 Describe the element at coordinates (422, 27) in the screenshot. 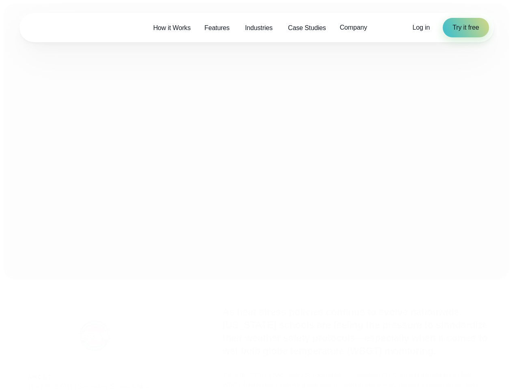

I see `span: Log in` at that location.